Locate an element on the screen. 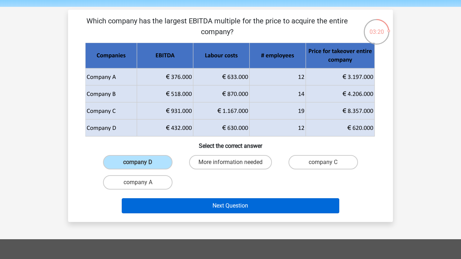  button: Next Question is located at coordinates (231, 206).